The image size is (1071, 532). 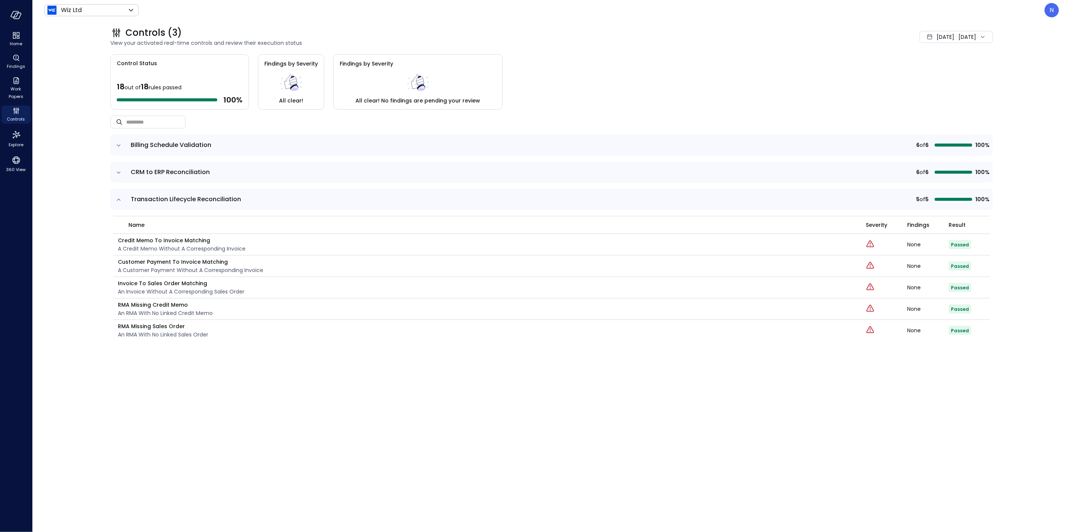 What do you see at coordinates (16, 93) in the screenshot?
I see `span: Work Papers` at bounding box center [16, 93].